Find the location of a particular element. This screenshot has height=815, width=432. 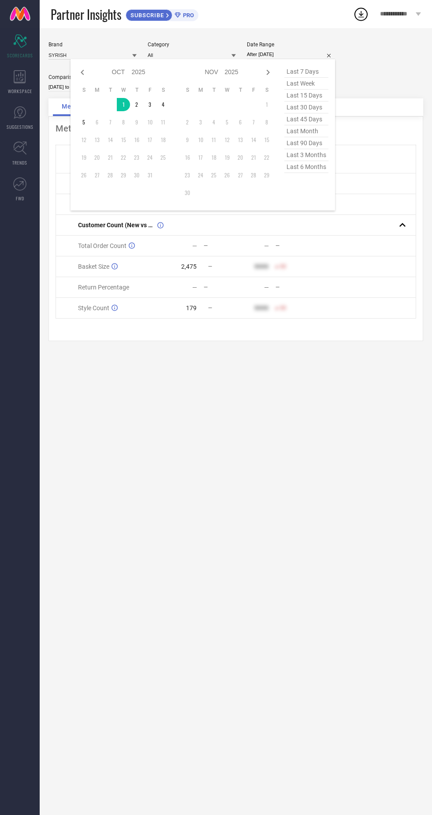

td: Wed Oct 29 2025 is located at coordinates (123, 175).